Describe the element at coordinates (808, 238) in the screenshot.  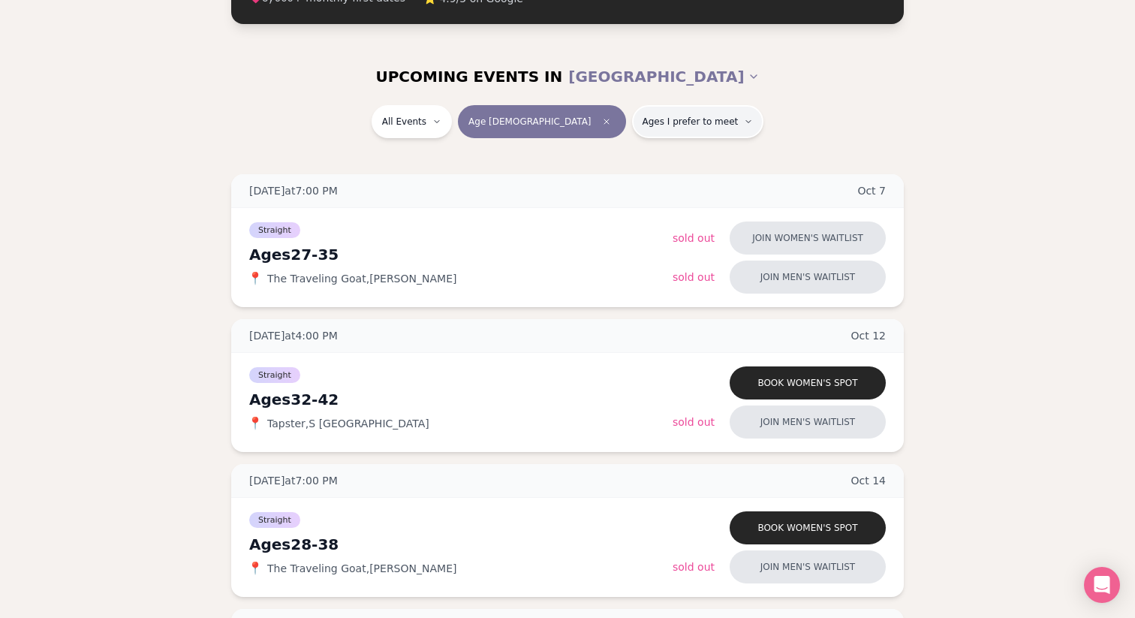
I see `button: Join women's waitlist` at that location.